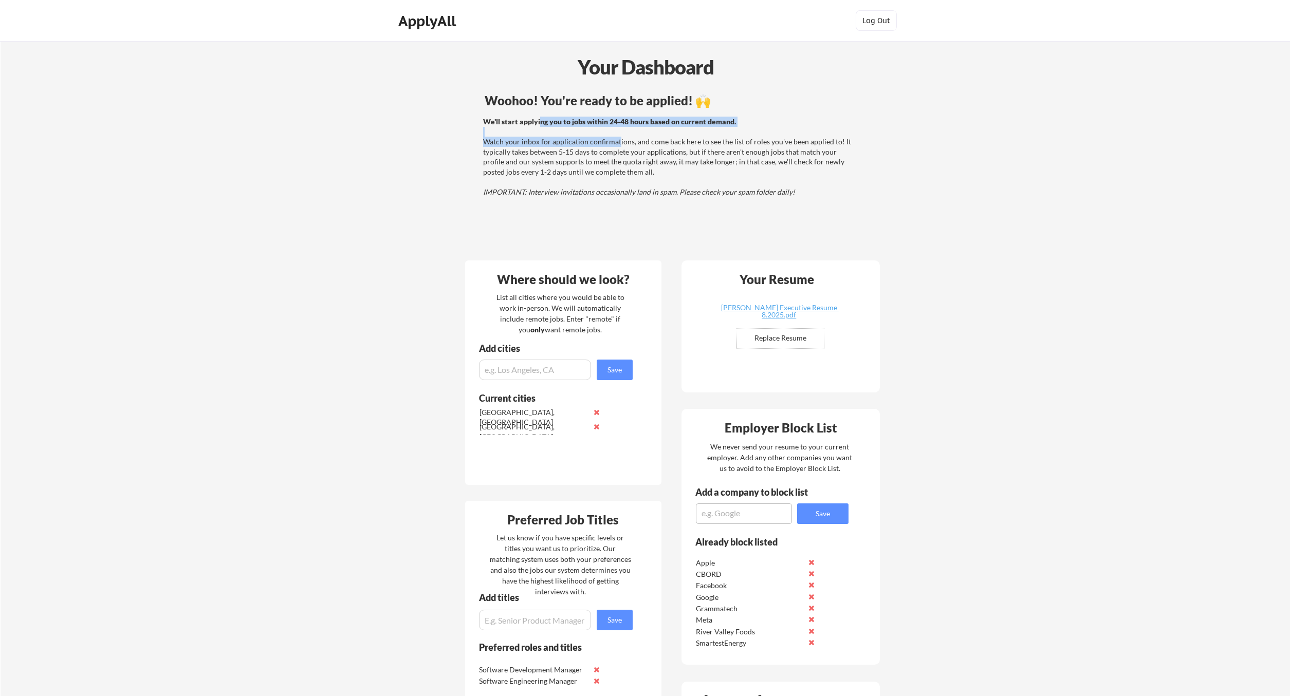  I want to click on div: CBORD, so click(750, 575).